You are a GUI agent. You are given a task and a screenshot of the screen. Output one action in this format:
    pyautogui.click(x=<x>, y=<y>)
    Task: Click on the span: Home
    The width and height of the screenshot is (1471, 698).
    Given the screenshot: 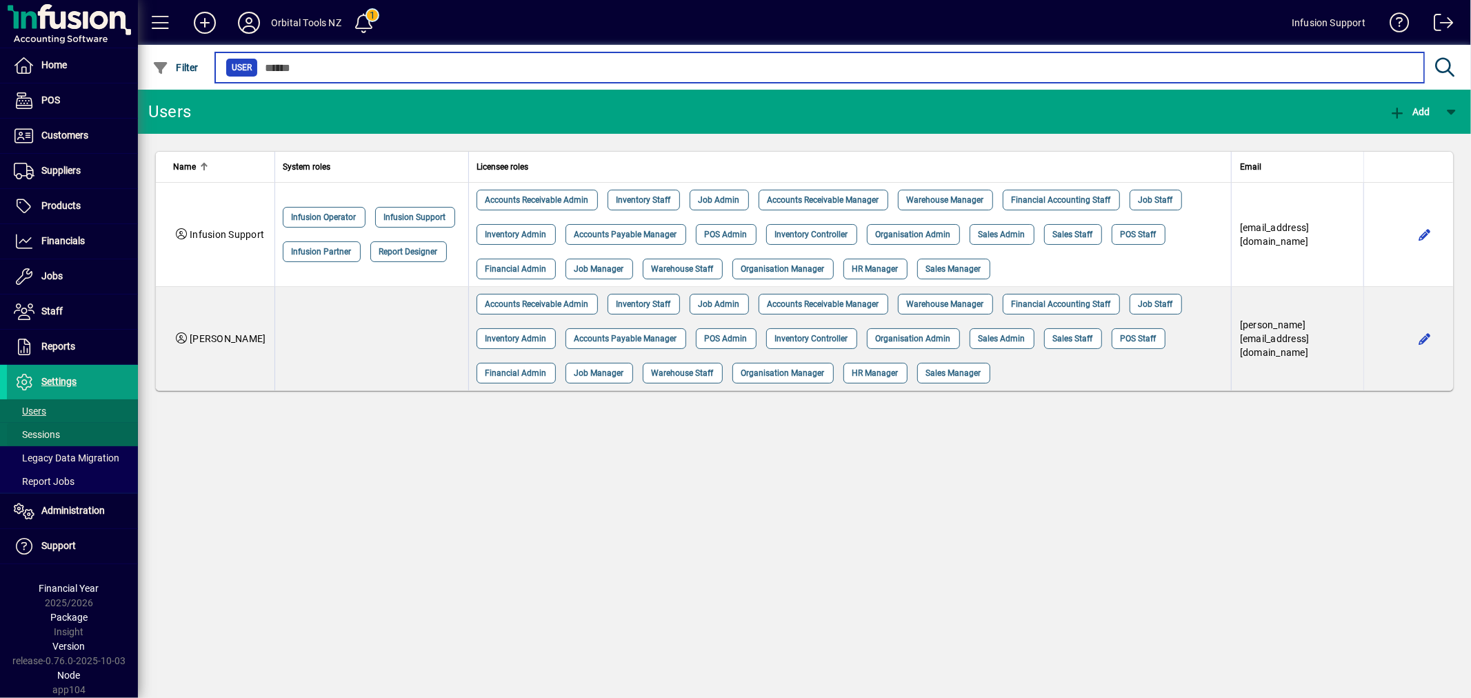 What is the action you would take?
    pyautogui.click(x=54, y=65)
    